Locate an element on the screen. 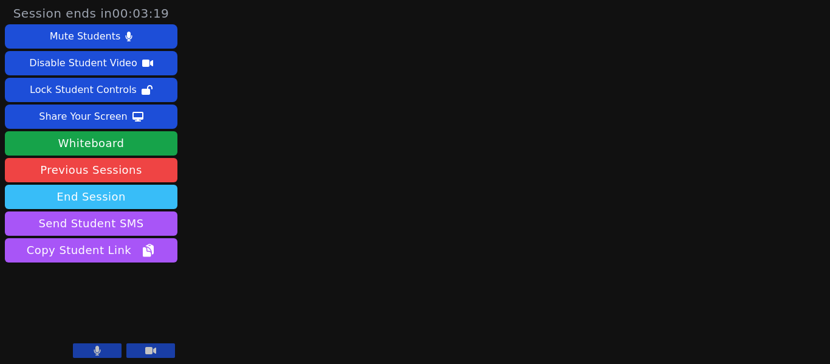  button: Share Your Screen is located at coordinates (91, 117).